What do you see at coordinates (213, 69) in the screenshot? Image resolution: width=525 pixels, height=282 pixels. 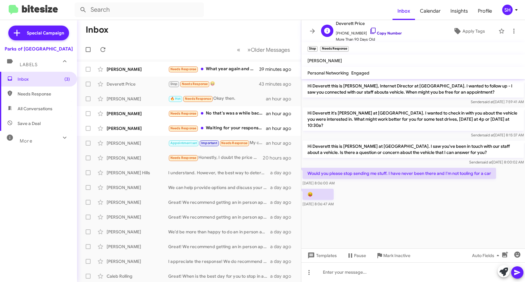 I see `div: What year again and how many miles` at bounding box center [213, 69].